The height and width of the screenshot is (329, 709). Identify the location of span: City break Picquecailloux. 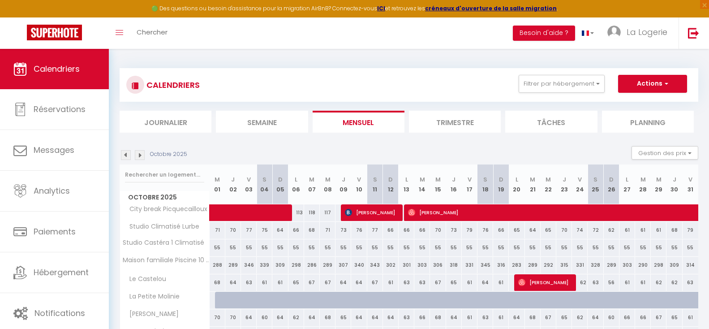
(165, 209).